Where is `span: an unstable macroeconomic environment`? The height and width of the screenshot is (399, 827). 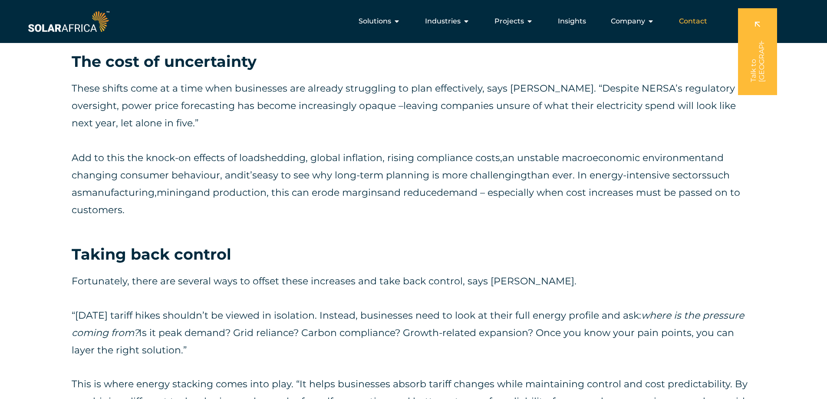 span: an unstable macroeconomic environment is located at coordinates (604, 158).